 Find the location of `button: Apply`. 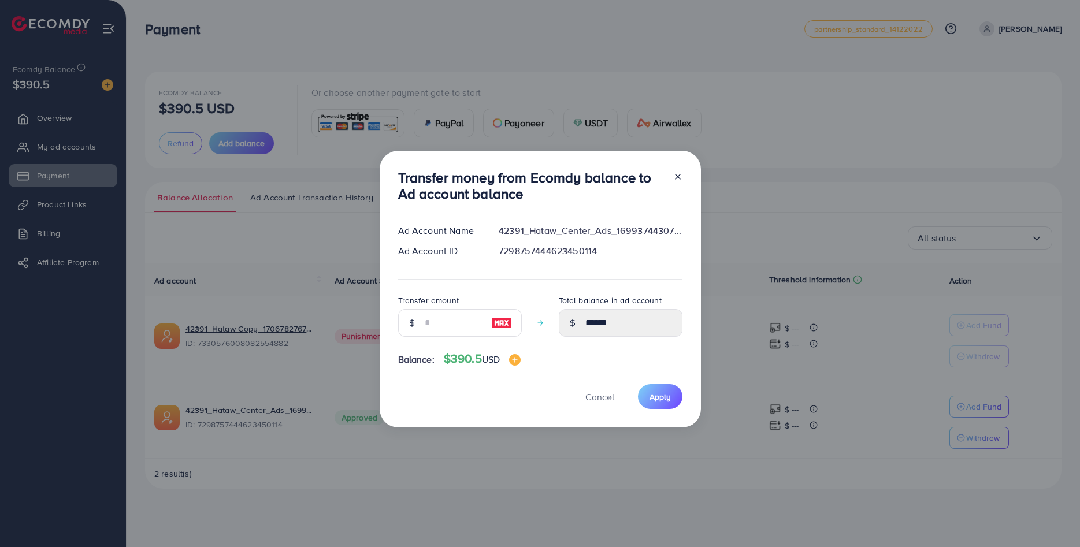

button: Apply is located at coordinates (660, 396).